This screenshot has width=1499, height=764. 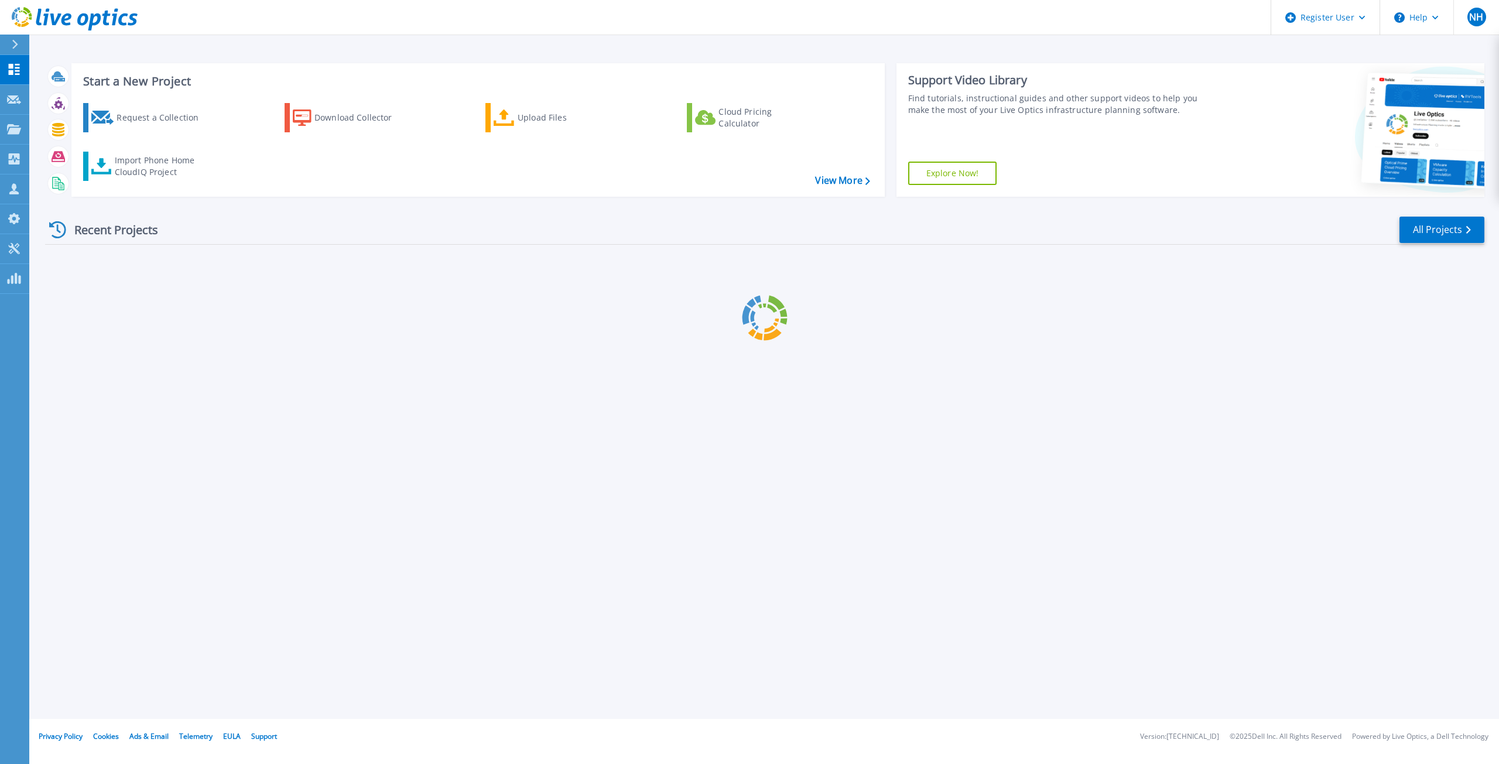 I want to click on a: Upload Files, so click(x=551, y=118).